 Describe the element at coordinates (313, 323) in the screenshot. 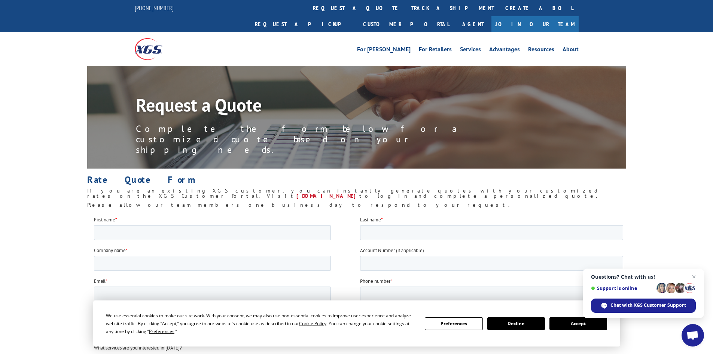

I see `span: Cookie Policy` at that location.